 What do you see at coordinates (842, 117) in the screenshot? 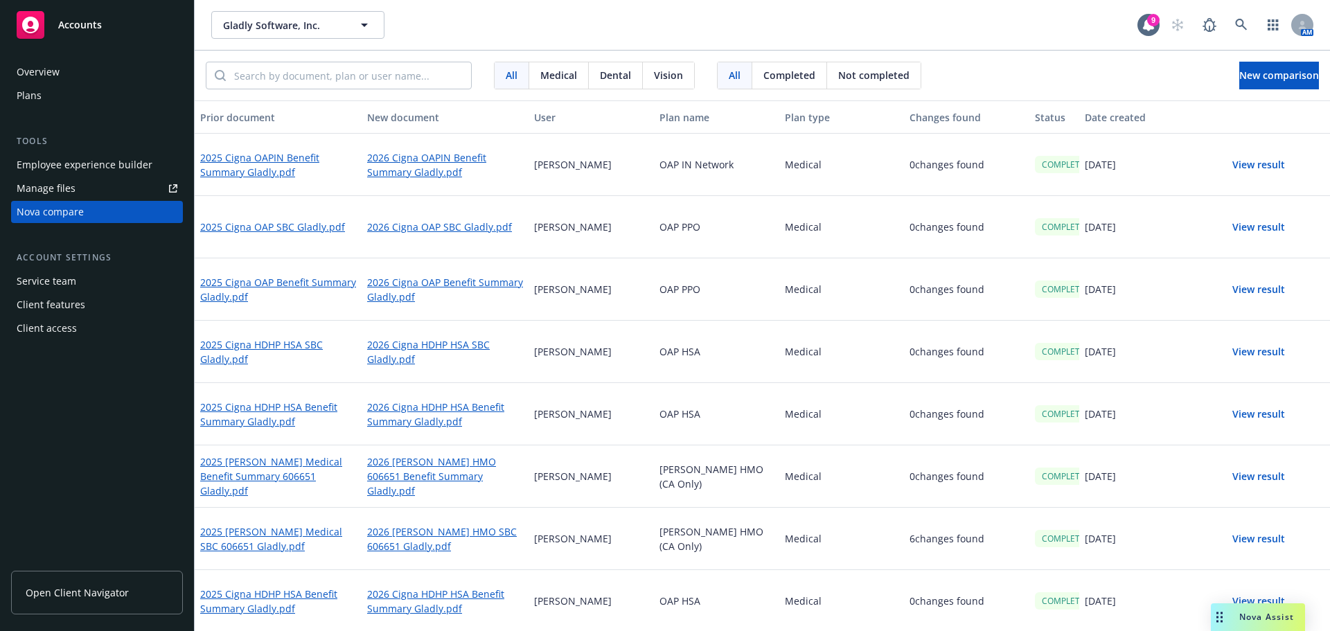
I see `button: Plan type` at bounding box center [842, 117].